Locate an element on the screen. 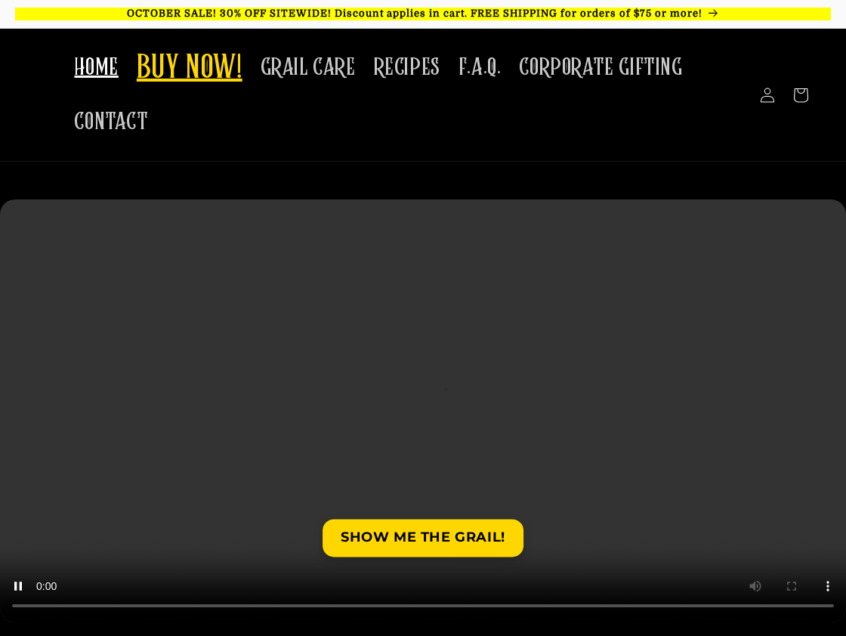 This screenshot has width=846, height=636. span: BUY NOW! is located at coordinates (190, 69).